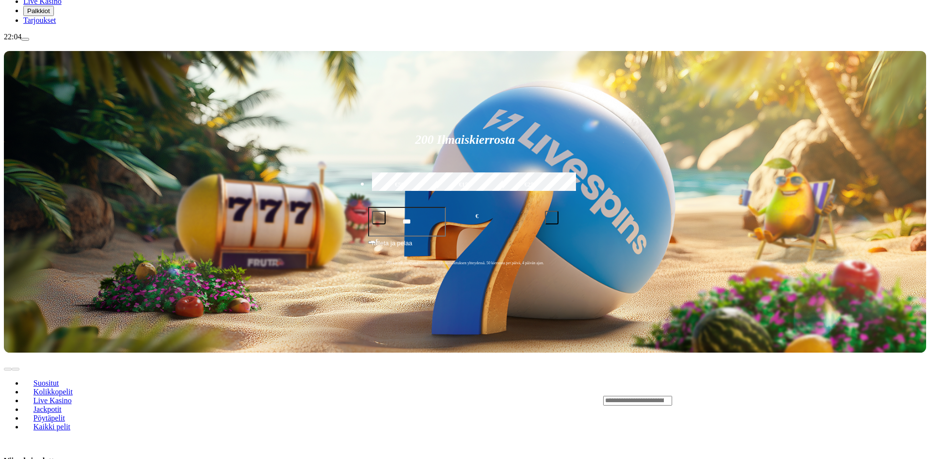  What do you see at coordinates (53, 391) in the screenshot?
I see `span: Kolikkopelit` at bounding box center [53, 391].